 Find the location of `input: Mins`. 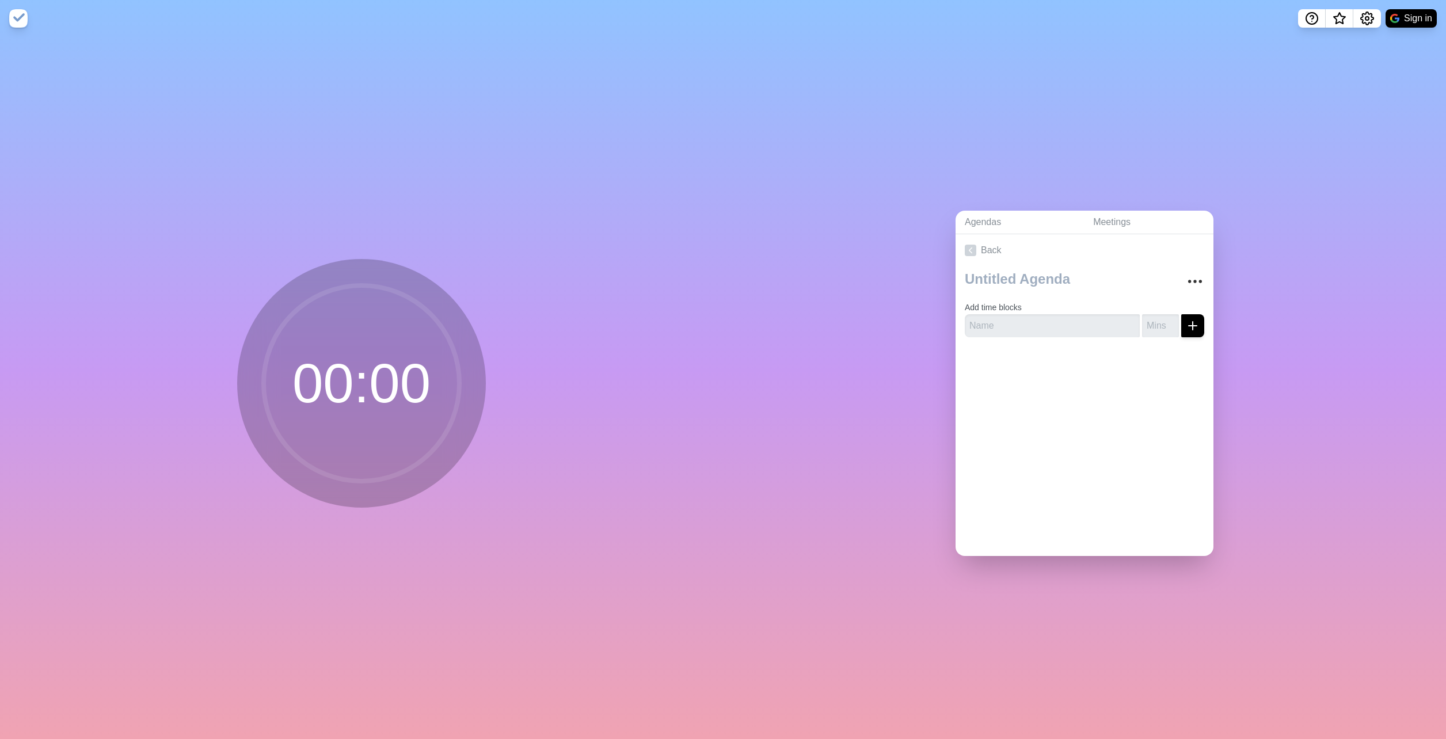

input: Mins is located at coordinates (1160, 326).